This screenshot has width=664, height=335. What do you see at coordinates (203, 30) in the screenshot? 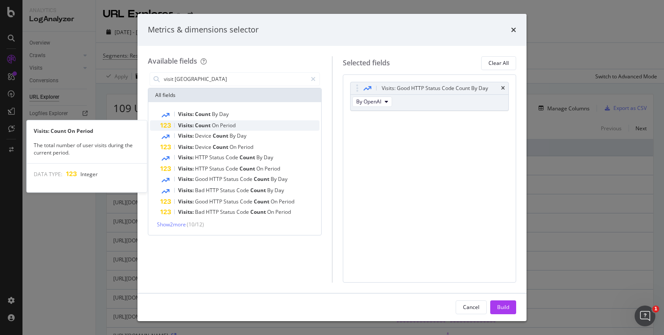
I see `div: Metrics & dimensions selector` at bounding box center [203, 30].